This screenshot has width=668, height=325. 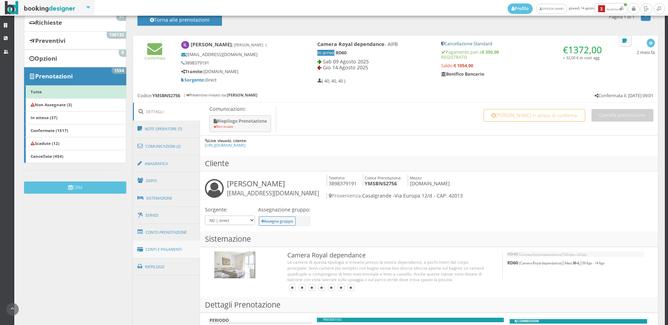 What do you see at coordinates (346, 61) in the screenshot?
I see `span: Sab 09 Agosto 2025` at bounding box center [346, 61].